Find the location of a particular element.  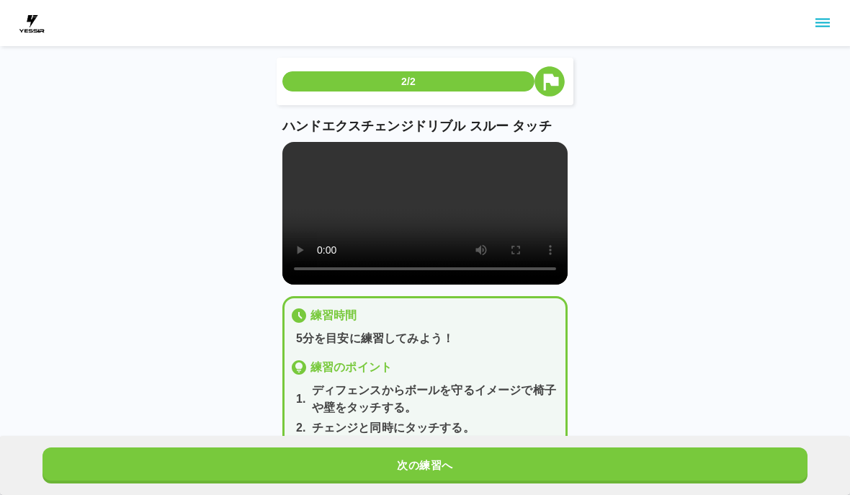

p: ハンドエクスチェンジドリブル スルー タッチ is located at coordinates (425, 126).